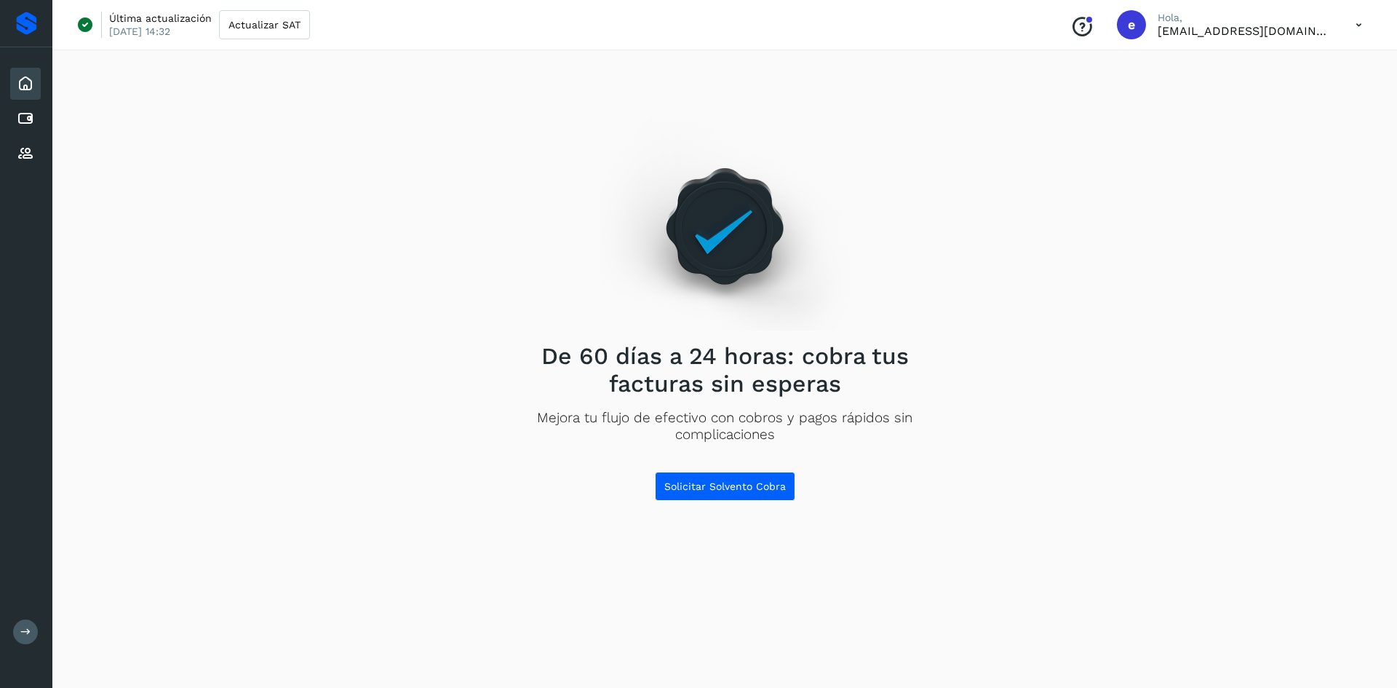  Describe the element at coordinates (25, 84) in the screenshot. I see `div: Inicio` at that location.